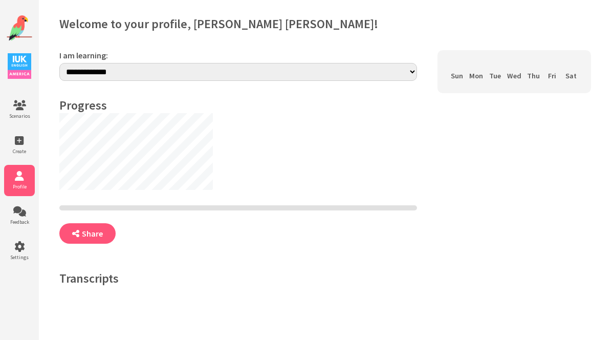 The image size is (614, 340). I want to click on th: Thu, so click(533, 76).